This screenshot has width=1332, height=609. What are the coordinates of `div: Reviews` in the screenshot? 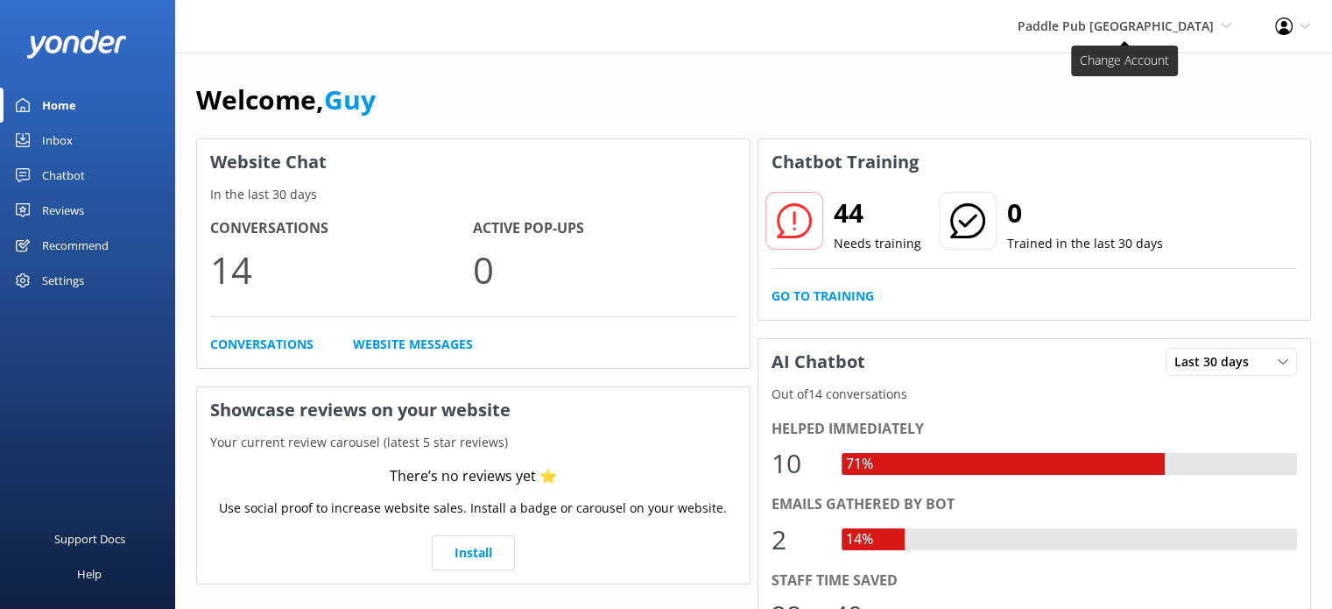 It's located at (63, 210).